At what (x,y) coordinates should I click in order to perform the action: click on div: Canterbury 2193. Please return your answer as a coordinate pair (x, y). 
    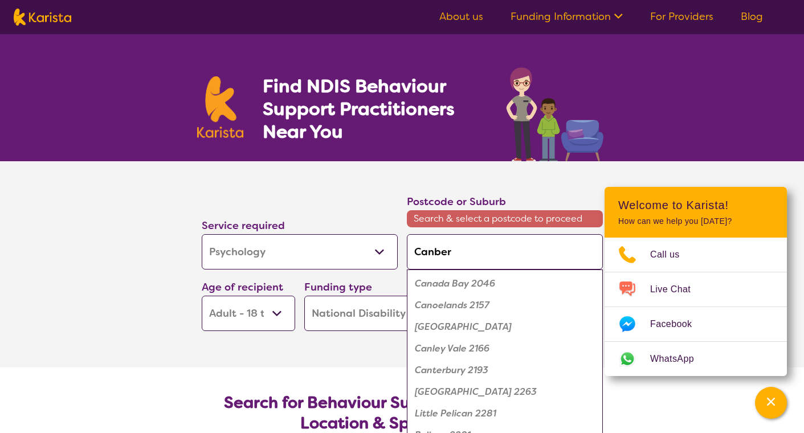
    Looking at the image, I should click on (505, 370).